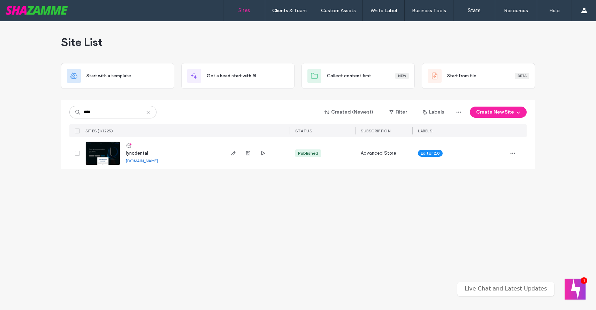  I want to click on div: New, so click(402, 76).